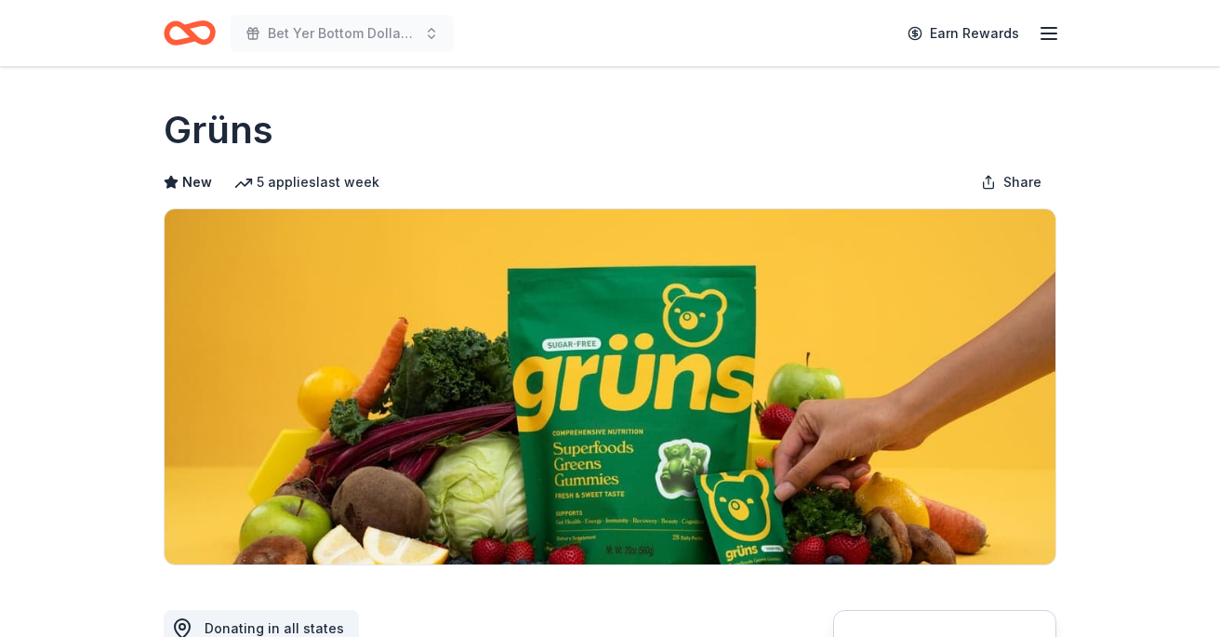  What do you see at coordinates (610, 387) in the screenshot?
I see `img: Image for Grüns` at bounding box center [610, 387].